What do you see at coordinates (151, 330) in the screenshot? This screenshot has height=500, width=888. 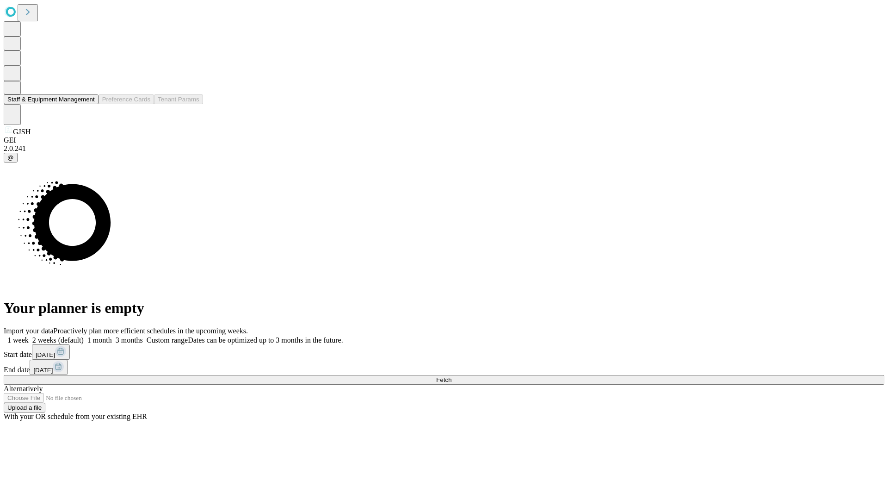 I see `span: Proactively plan more efficient schedules in the upcoming weeks.` at bounding box center [151, 330].